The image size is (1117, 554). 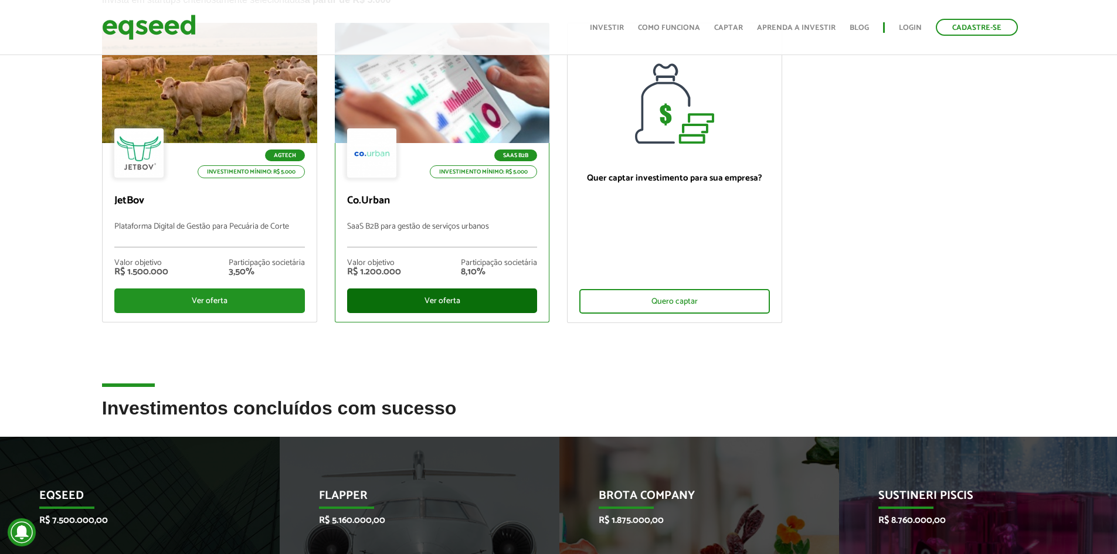 I want to click on p: R$ 7.500.000,00, so click(x=131, y=520).